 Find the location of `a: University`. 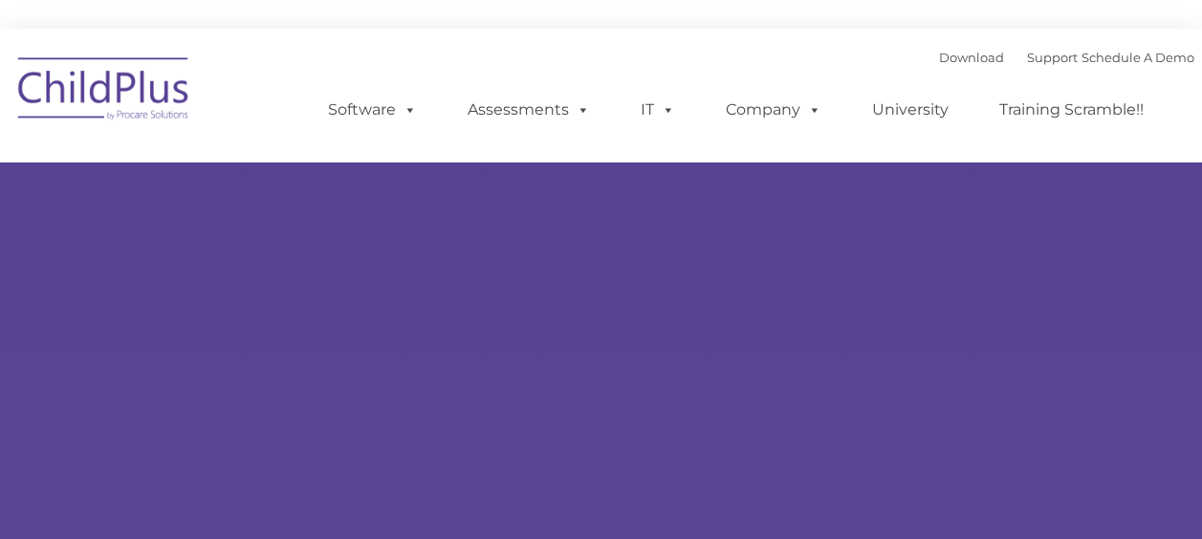

a: University is located at coordinates (911, 110).